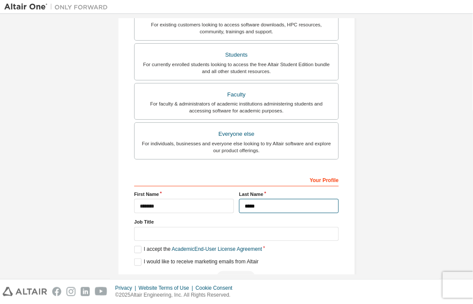 This screenshot has width=473, height=304. I want to click on label: Job Title, so click(237, 221).